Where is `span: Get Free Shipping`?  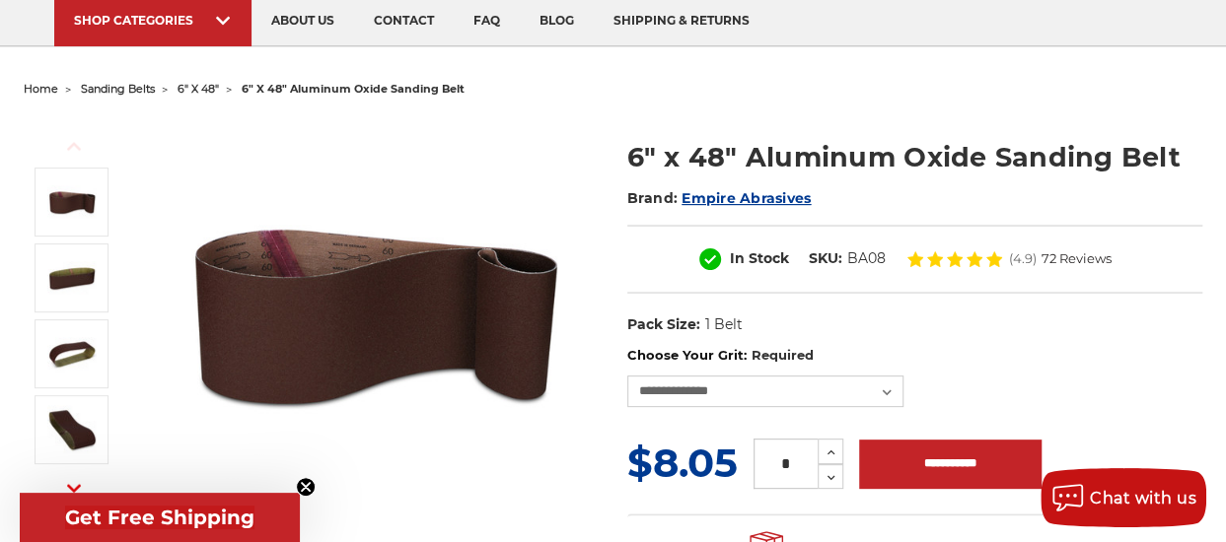 span: Get Free Shipping is located at coordinates (160, 518).